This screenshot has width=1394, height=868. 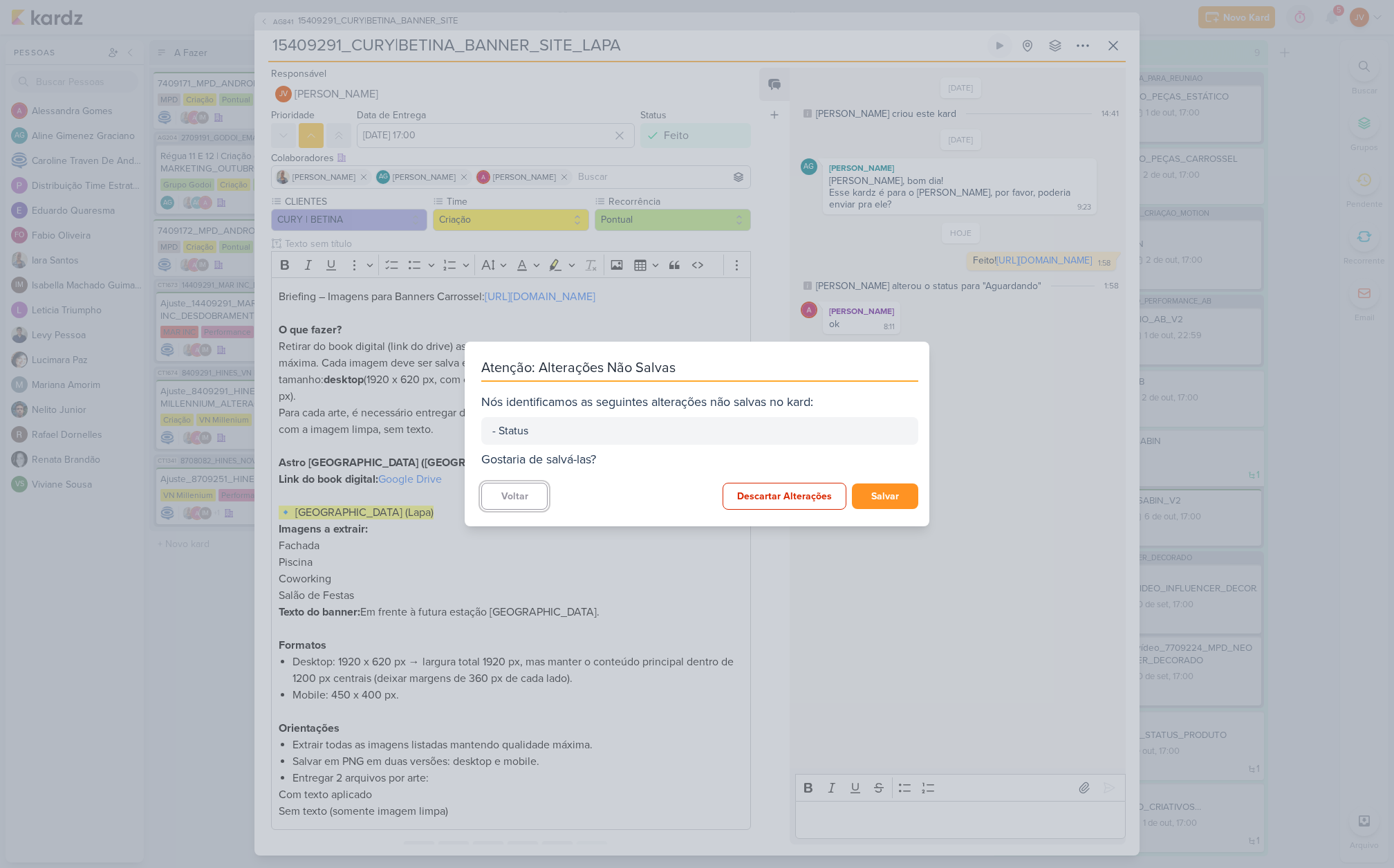 What do you see at coordinates (700, 370) in the screenshot?
I see `div: Atenção: Alterações Não Salvas` at bounding box center [700, 370].